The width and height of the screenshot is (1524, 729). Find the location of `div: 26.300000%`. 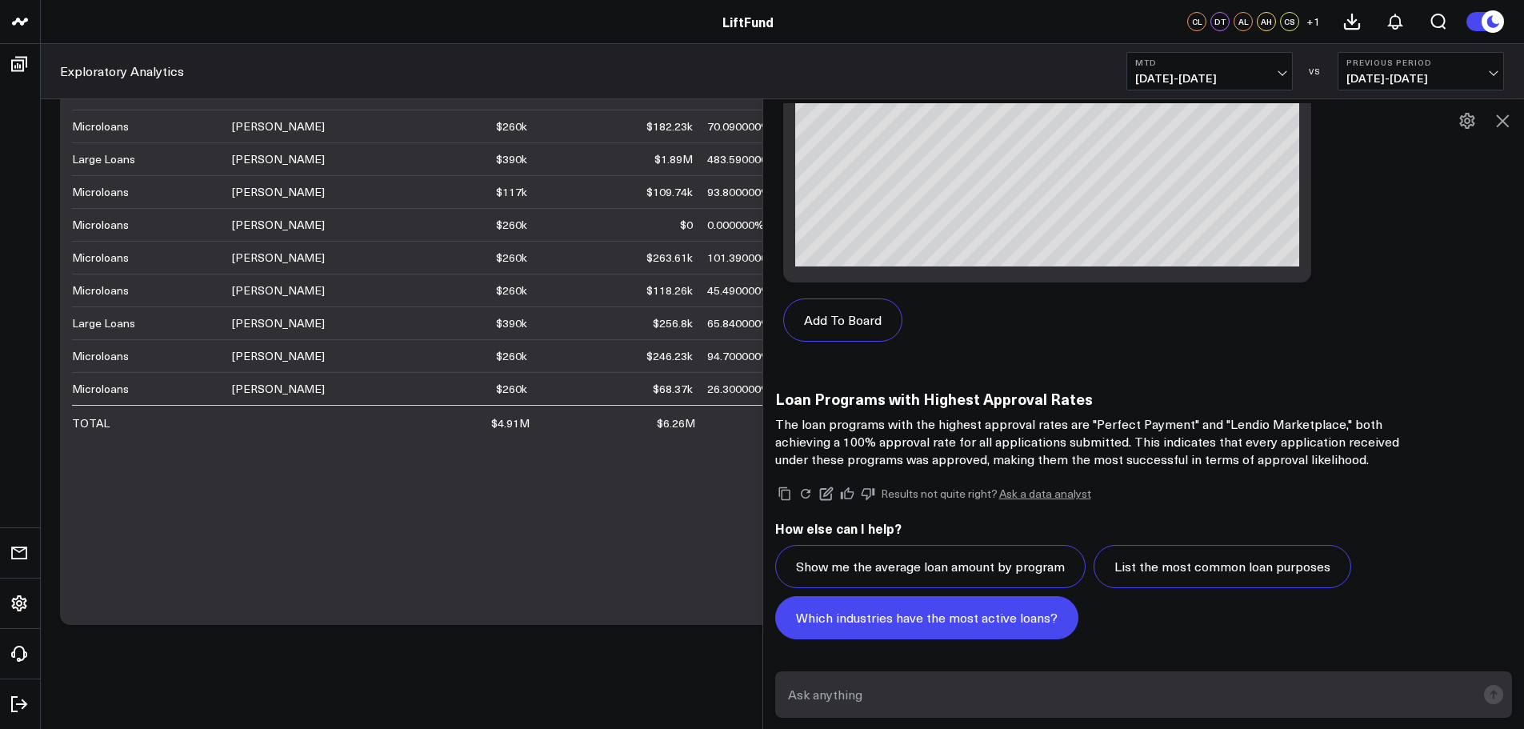

div: 26.300000% is located at coordinates (739, 389).